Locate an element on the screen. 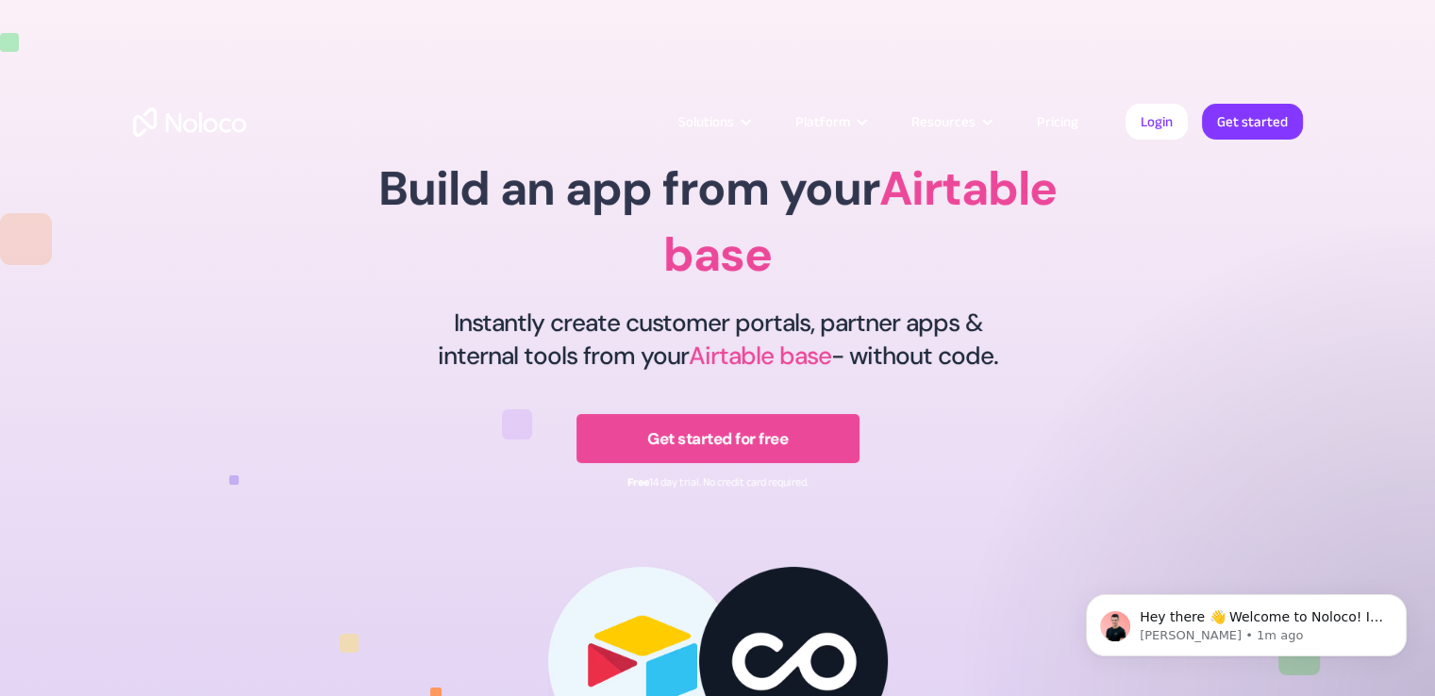 This screenshot has height=696, width=1435. img: Profile image for Darragh is located at coordinates (58, 72).